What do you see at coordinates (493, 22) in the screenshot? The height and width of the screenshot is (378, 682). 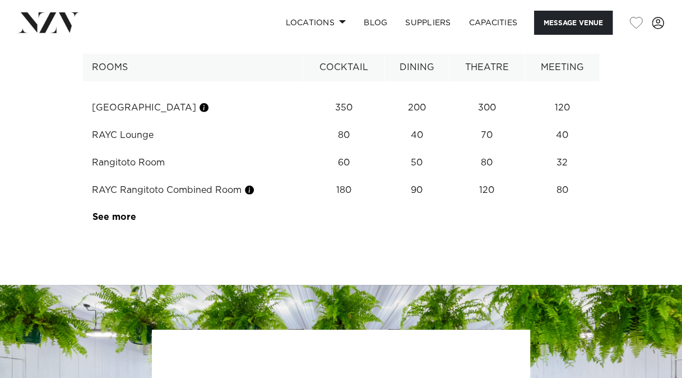 I see `a: Capacities` at bounding box center [493, 22].